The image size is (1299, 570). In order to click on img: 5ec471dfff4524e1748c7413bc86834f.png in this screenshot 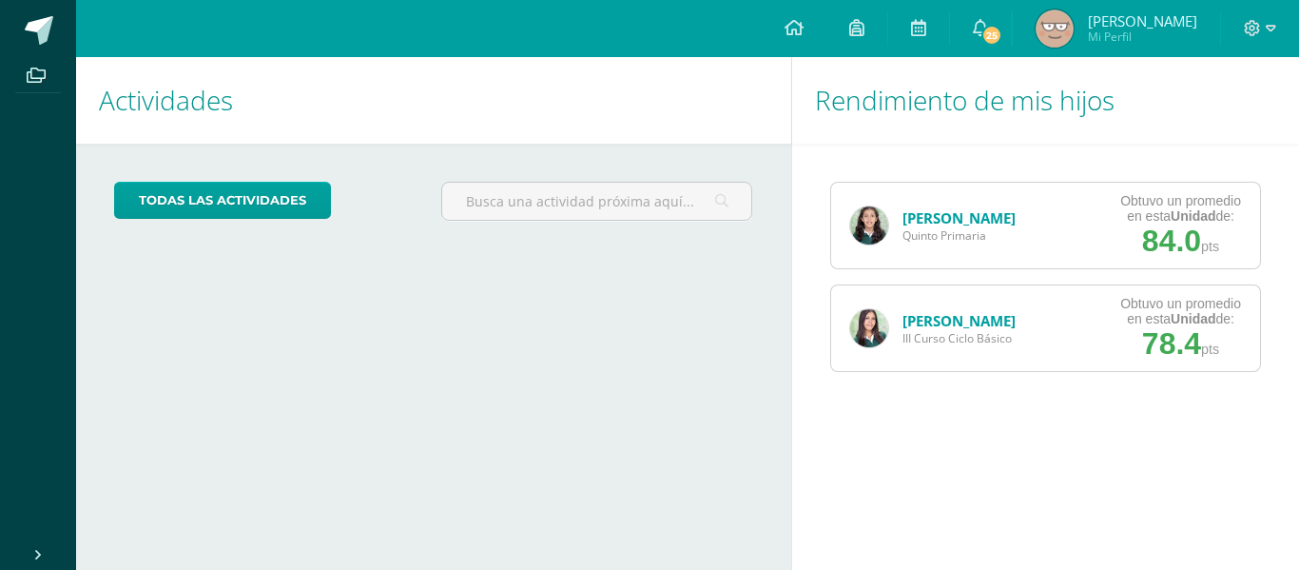, I will do `click(1055, 29)`.